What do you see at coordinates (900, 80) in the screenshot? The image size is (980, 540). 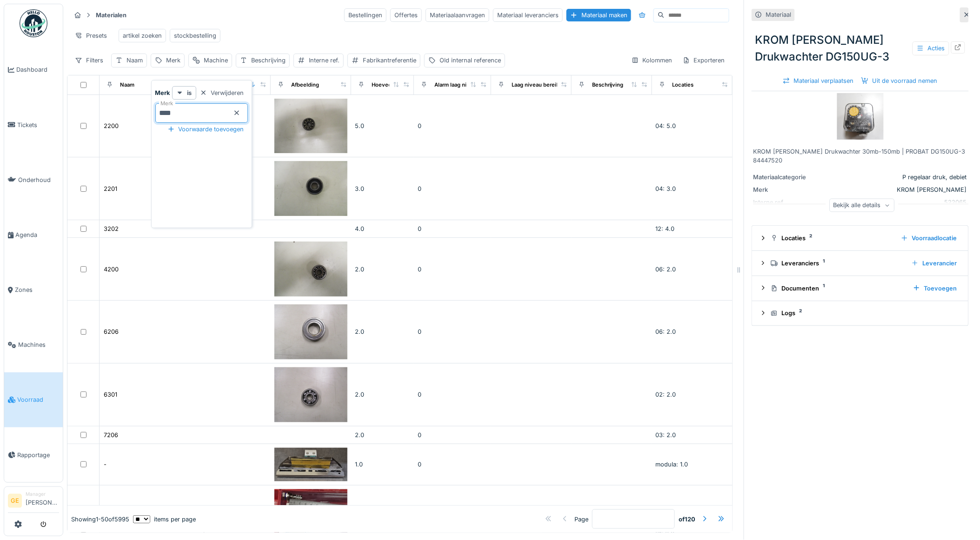 I see `div: Uit de voorraad nemen` at bounding box center [900, 80].